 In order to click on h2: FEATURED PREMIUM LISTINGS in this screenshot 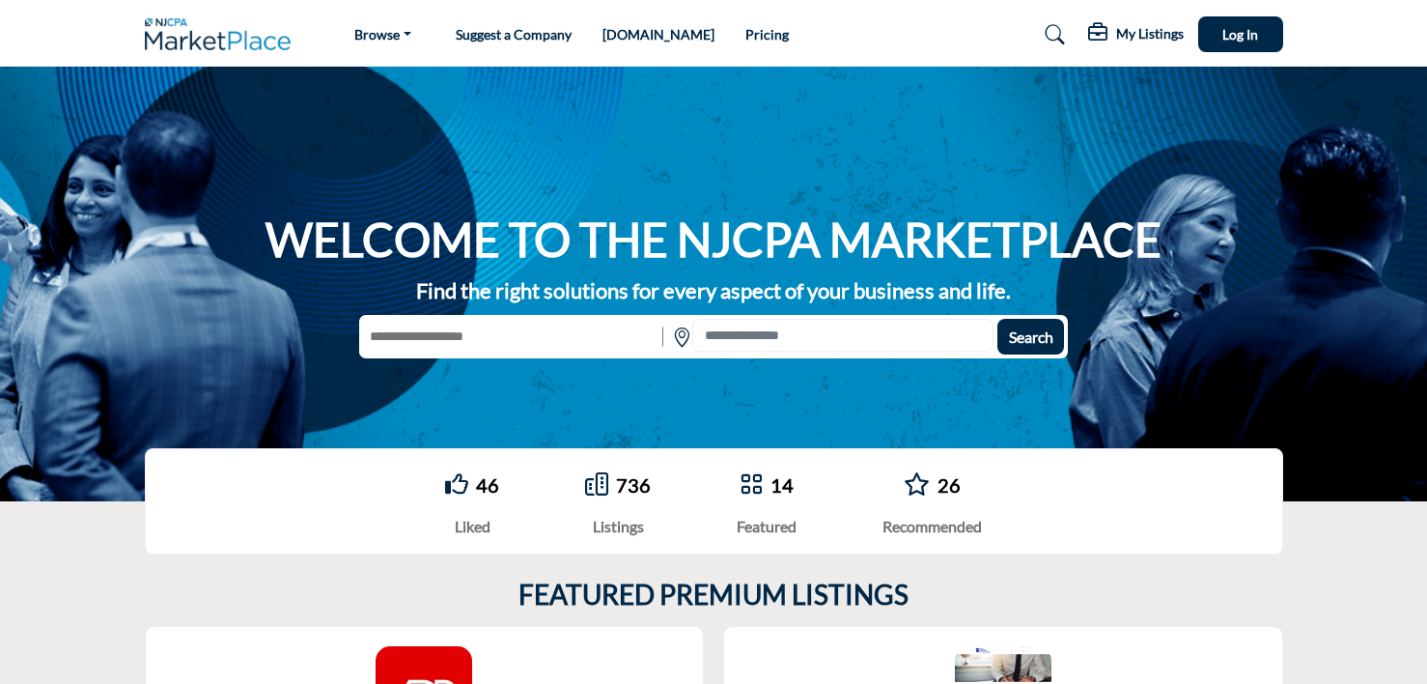, I will do `click(714, 595)`.